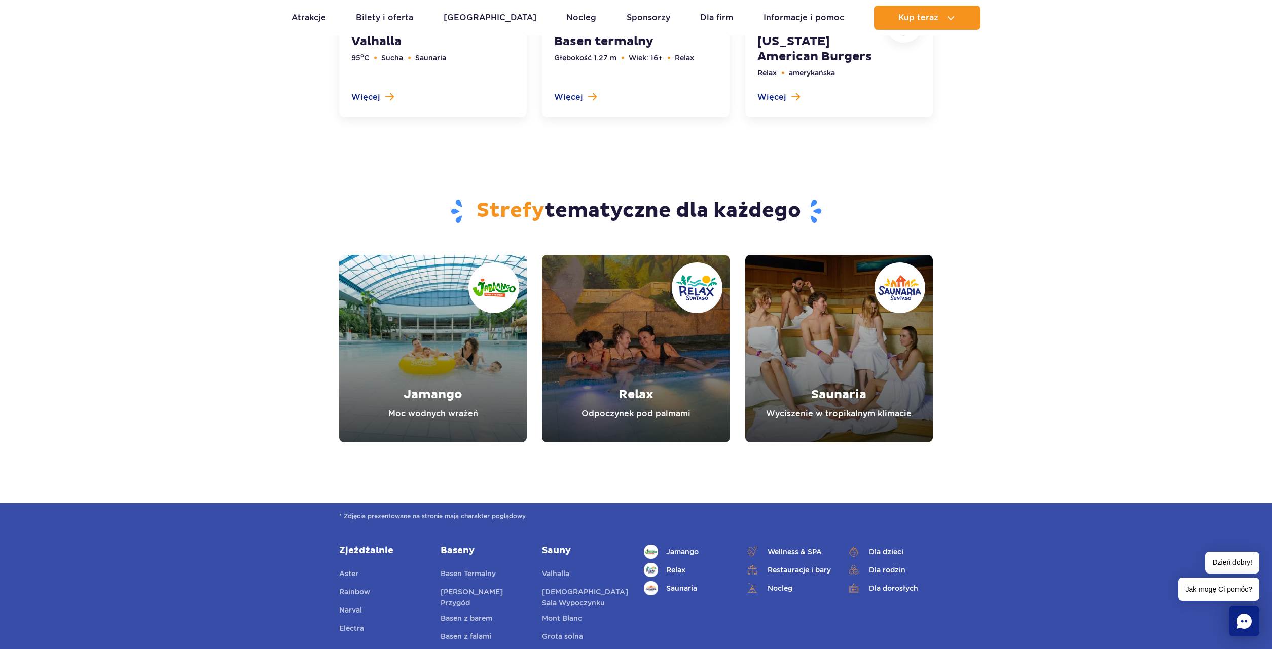  I want to click on a: Restauracje i bary, so click(788, 570).